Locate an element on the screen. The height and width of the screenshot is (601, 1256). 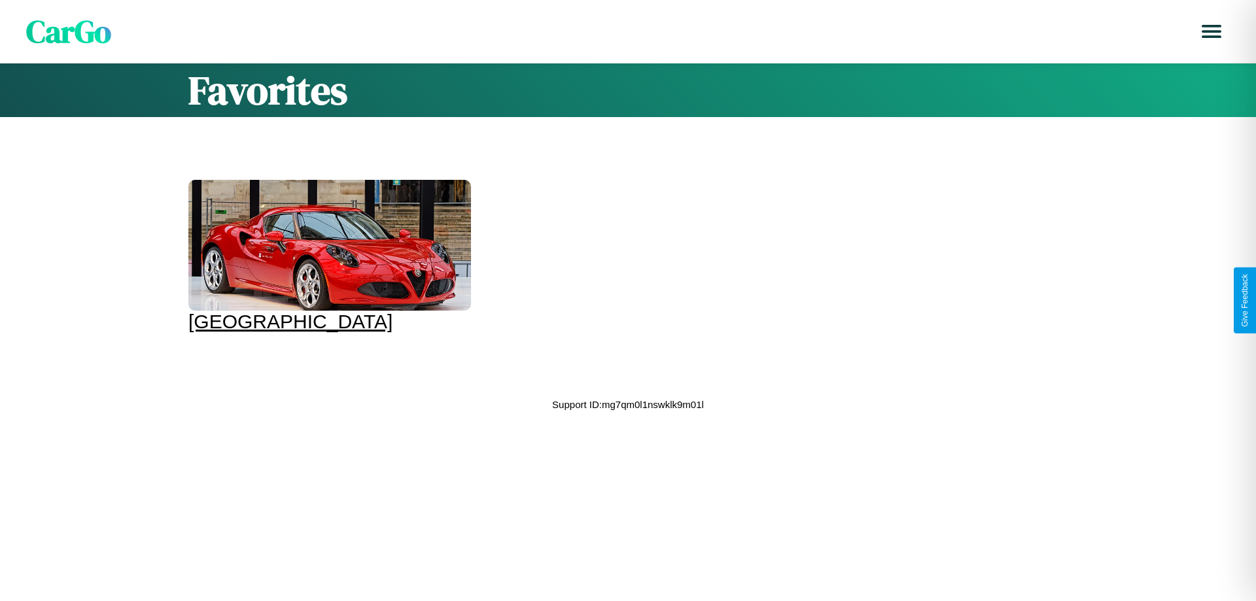
h1: Favorites is located at coordinates (628, 90).